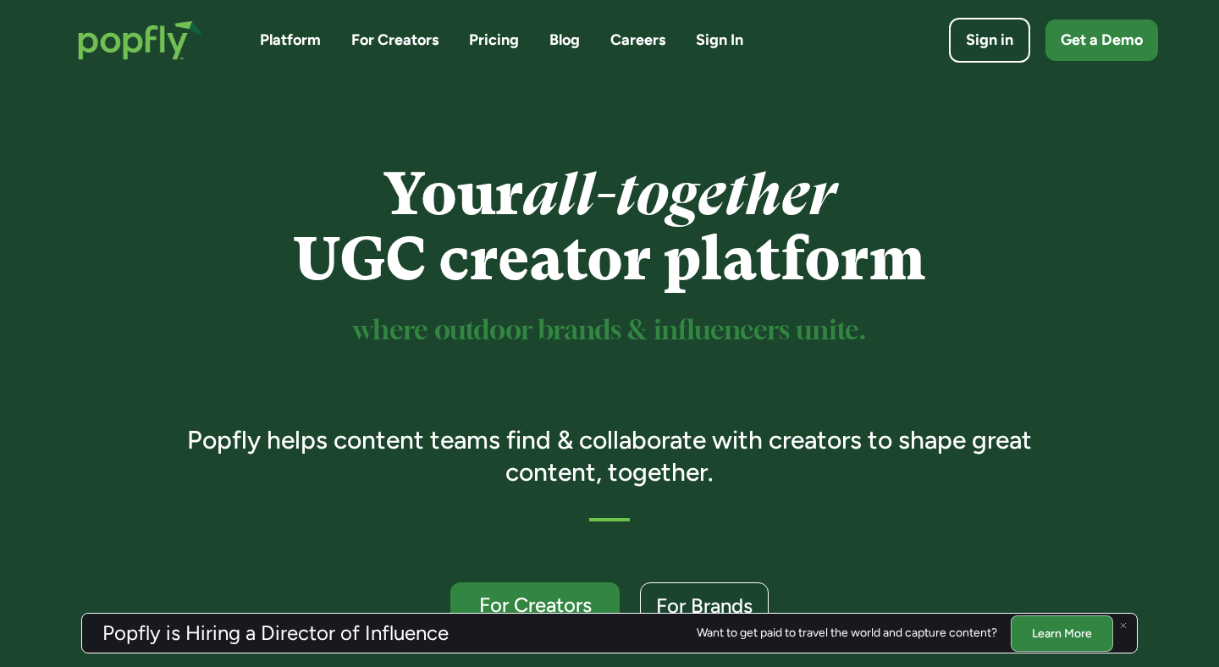  I want to click on div: Sign in, so click(990, 40).